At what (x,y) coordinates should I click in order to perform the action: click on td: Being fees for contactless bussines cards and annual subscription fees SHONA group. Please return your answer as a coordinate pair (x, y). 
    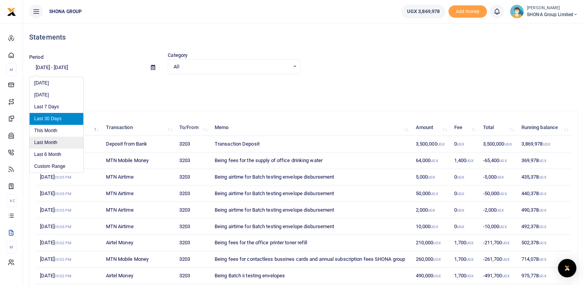
    Looking at the image, I should click on (311, 259).